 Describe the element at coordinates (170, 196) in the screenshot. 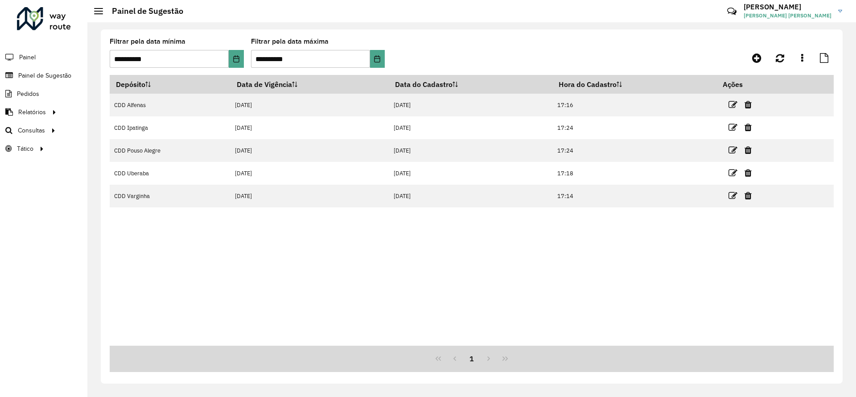

I see `td: CDD Varginha` at that location.